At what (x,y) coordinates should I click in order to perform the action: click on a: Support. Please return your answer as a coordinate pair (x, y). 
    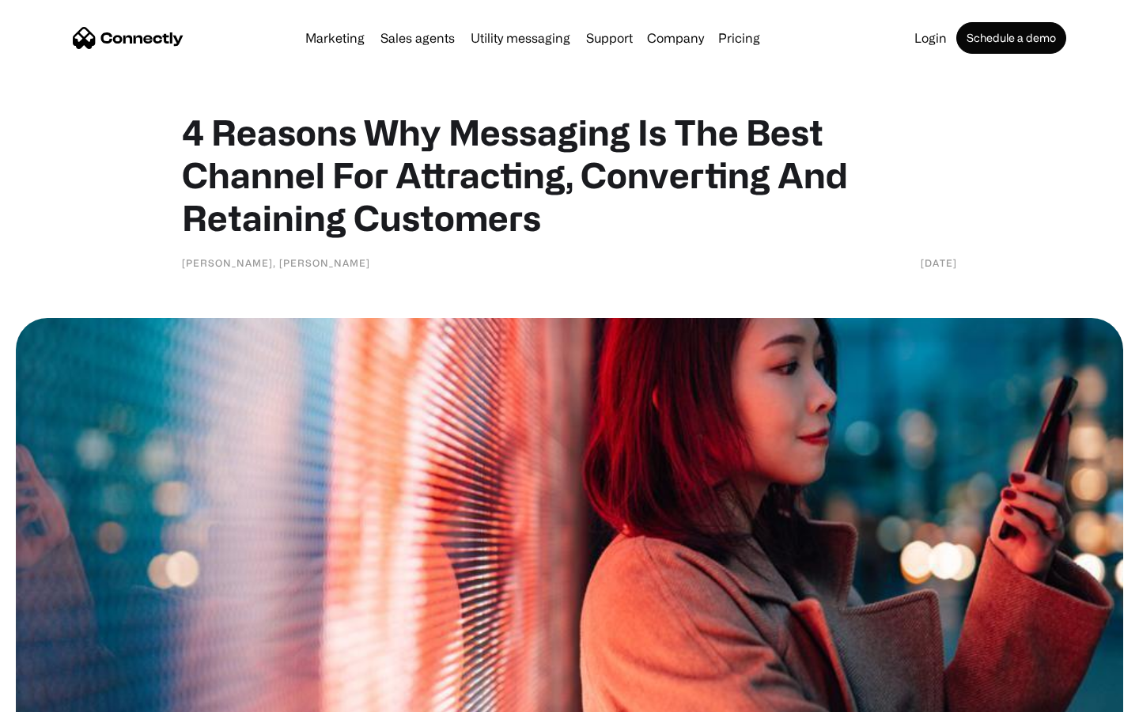
    Looking at the image, I should click on (609, 38).